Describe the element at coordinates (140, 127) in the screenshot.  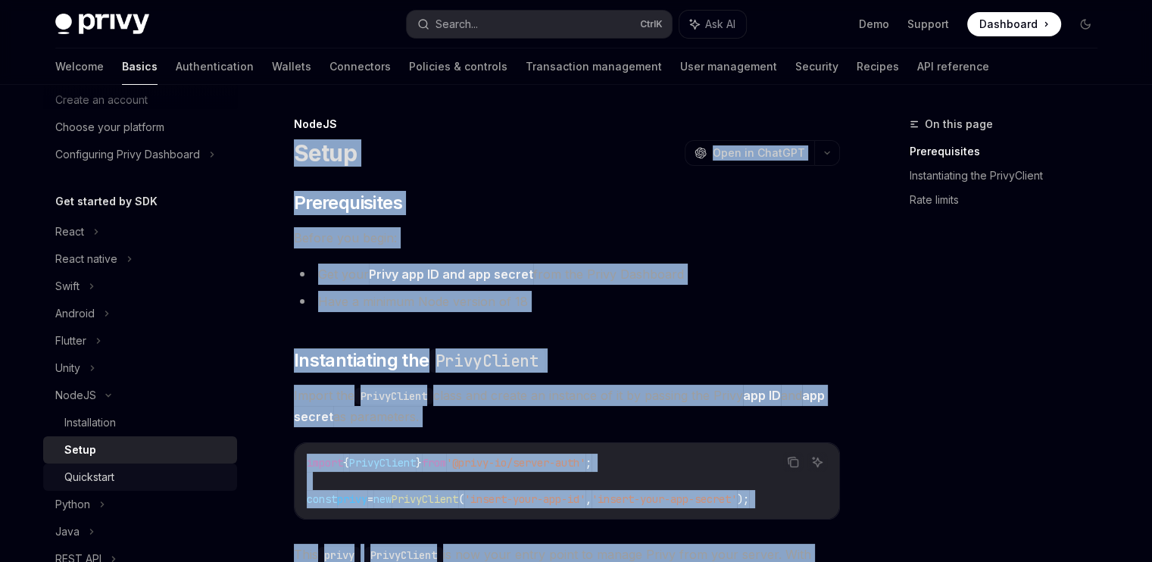
I see `a: Choose your platform` at that location.